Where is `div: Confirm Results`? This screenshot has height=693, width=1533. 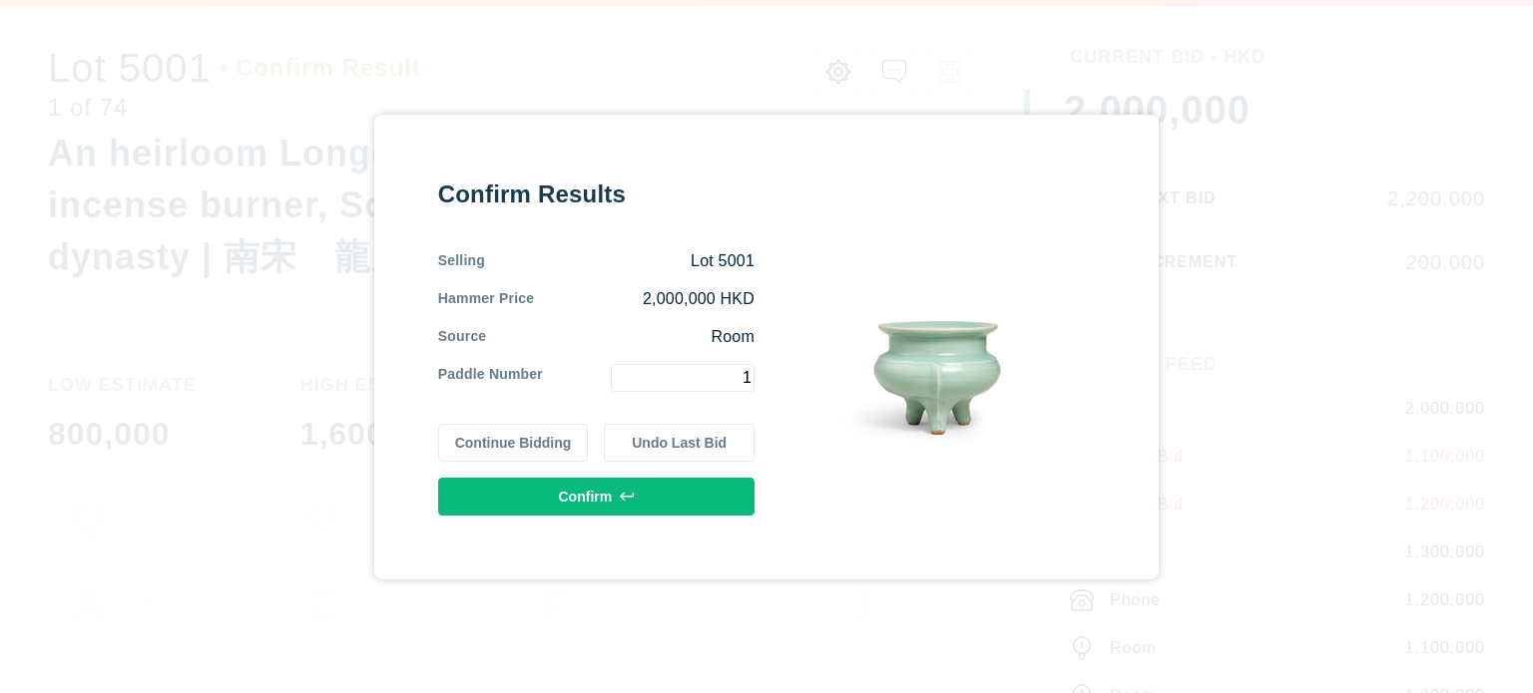
div: Confirm Results is located at coordinates (596, 195).